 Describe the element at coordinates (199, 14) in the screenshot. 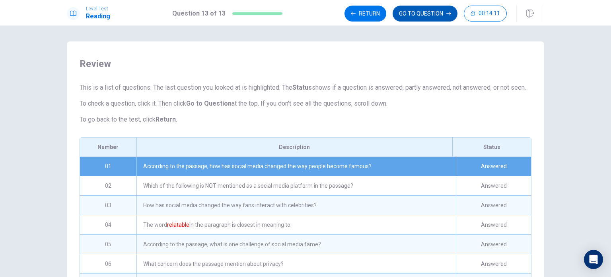

I see `h1: Question 13 of 13` at that location.